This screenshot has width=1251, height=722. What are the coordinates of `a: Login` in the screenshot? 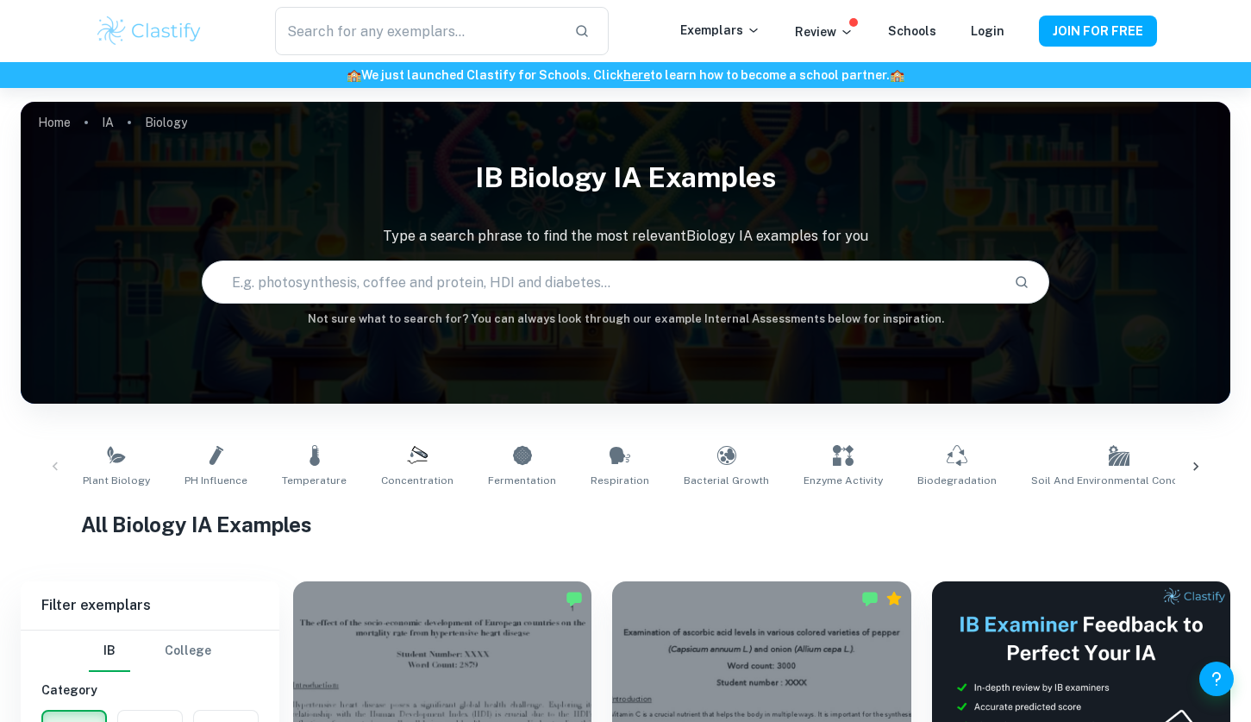 It's located at (987, 31).